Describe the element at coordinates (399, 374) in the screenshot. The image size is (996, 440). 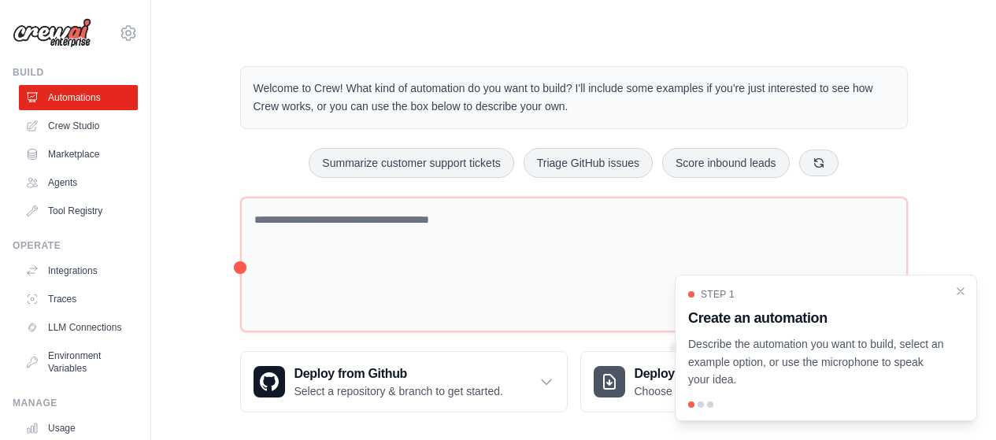
I see `h3: Deploy from Github` at that location.